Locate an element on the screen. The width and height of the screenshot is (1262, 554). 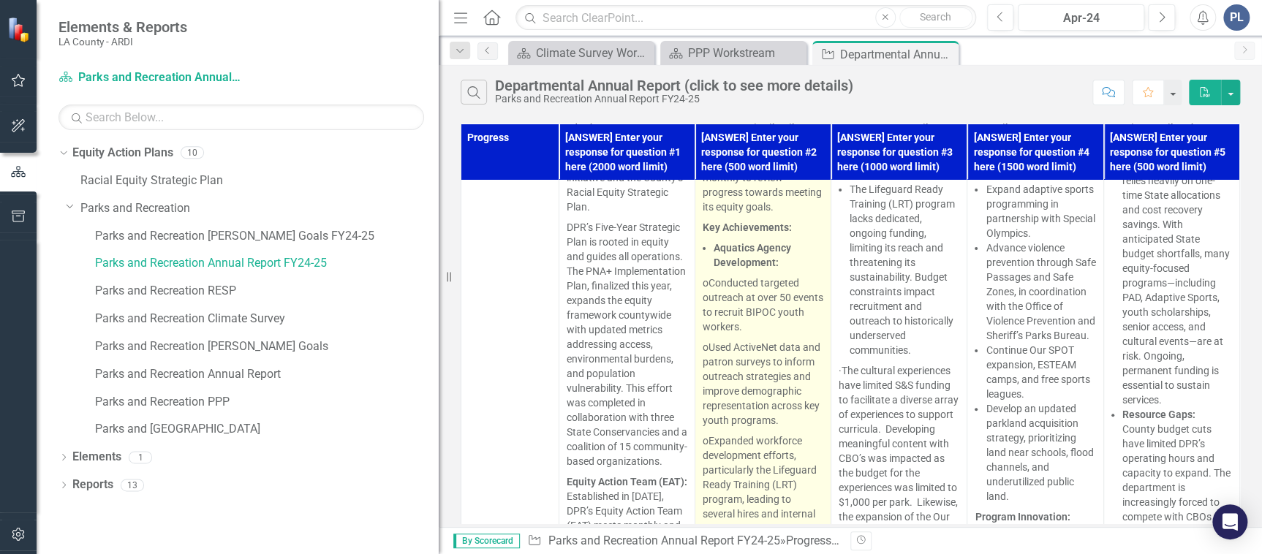
p: o Expanded workforce development efforts, particularly the Lifeguard Ready Training (LRT) program... is located at coordinates (763, 485).